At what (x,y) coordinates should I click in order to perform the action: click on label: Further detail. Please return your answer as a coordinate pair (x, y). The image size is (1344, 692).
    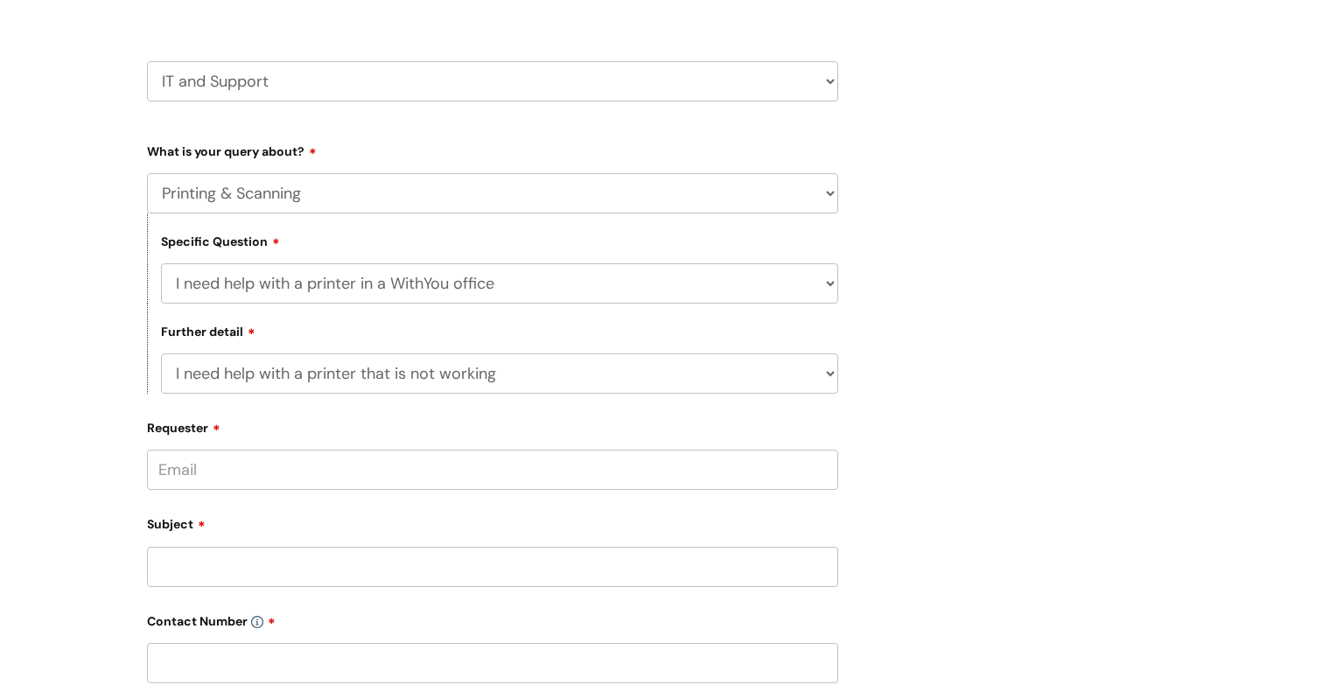
    Looking at the image, I should click on (208, 331).